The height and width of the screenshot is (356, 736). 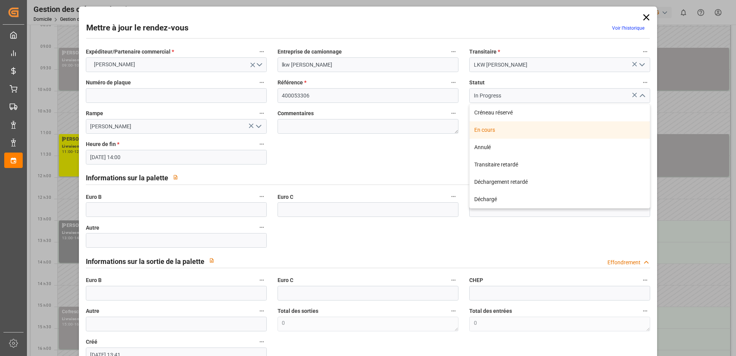 I want to click on input: JJ-MM-AAAA HH :MM, so click(x=176, y=157).